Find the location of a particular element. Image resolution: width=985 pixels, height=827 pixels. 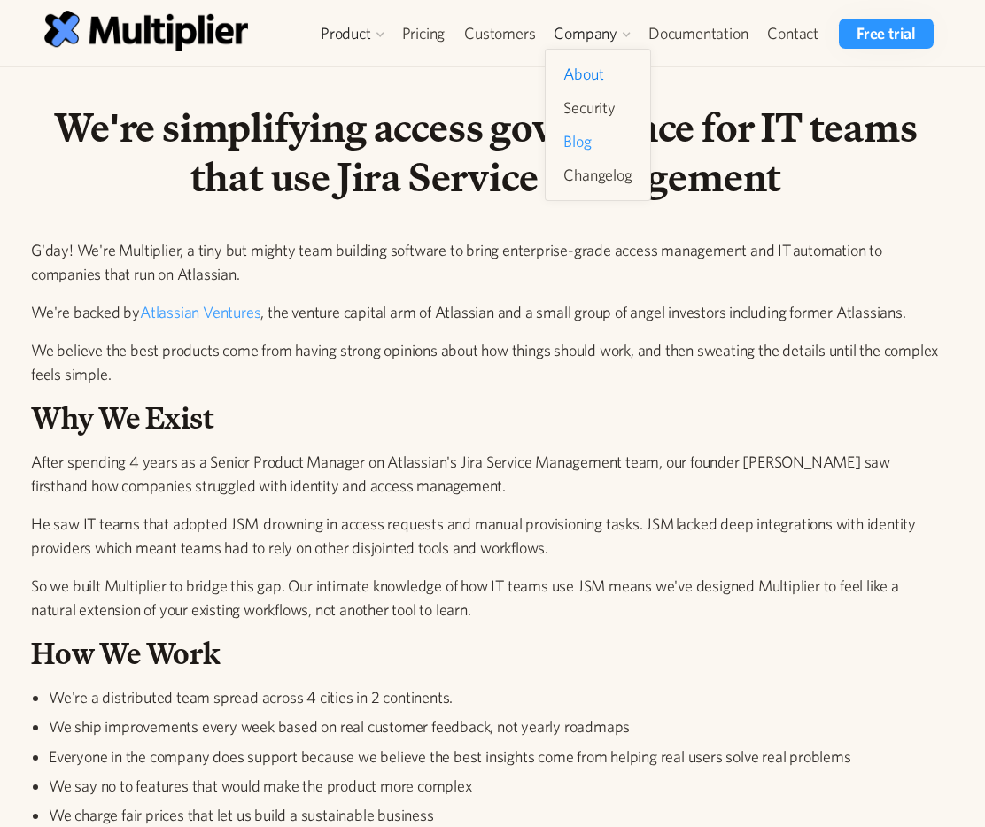

a: Changelog is located at coordinates (597, 175).